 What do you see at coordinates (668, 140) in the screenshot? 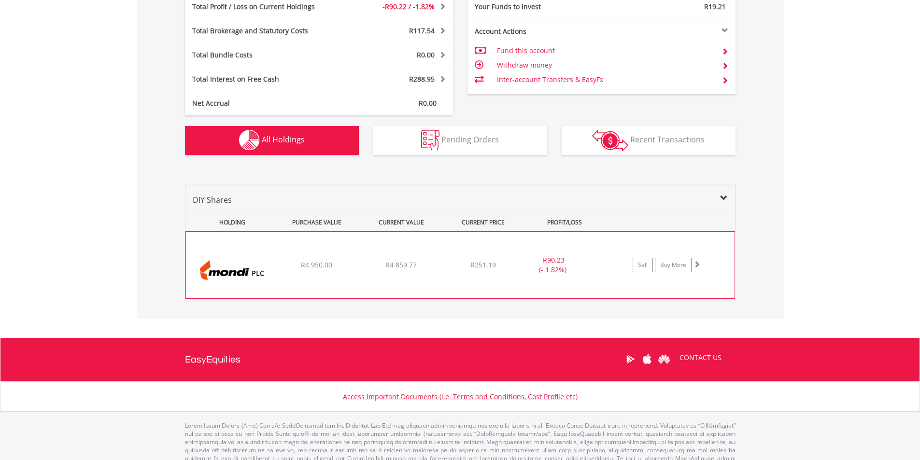
I see `span: Recent Transactions` at bounding box center [668, 140].